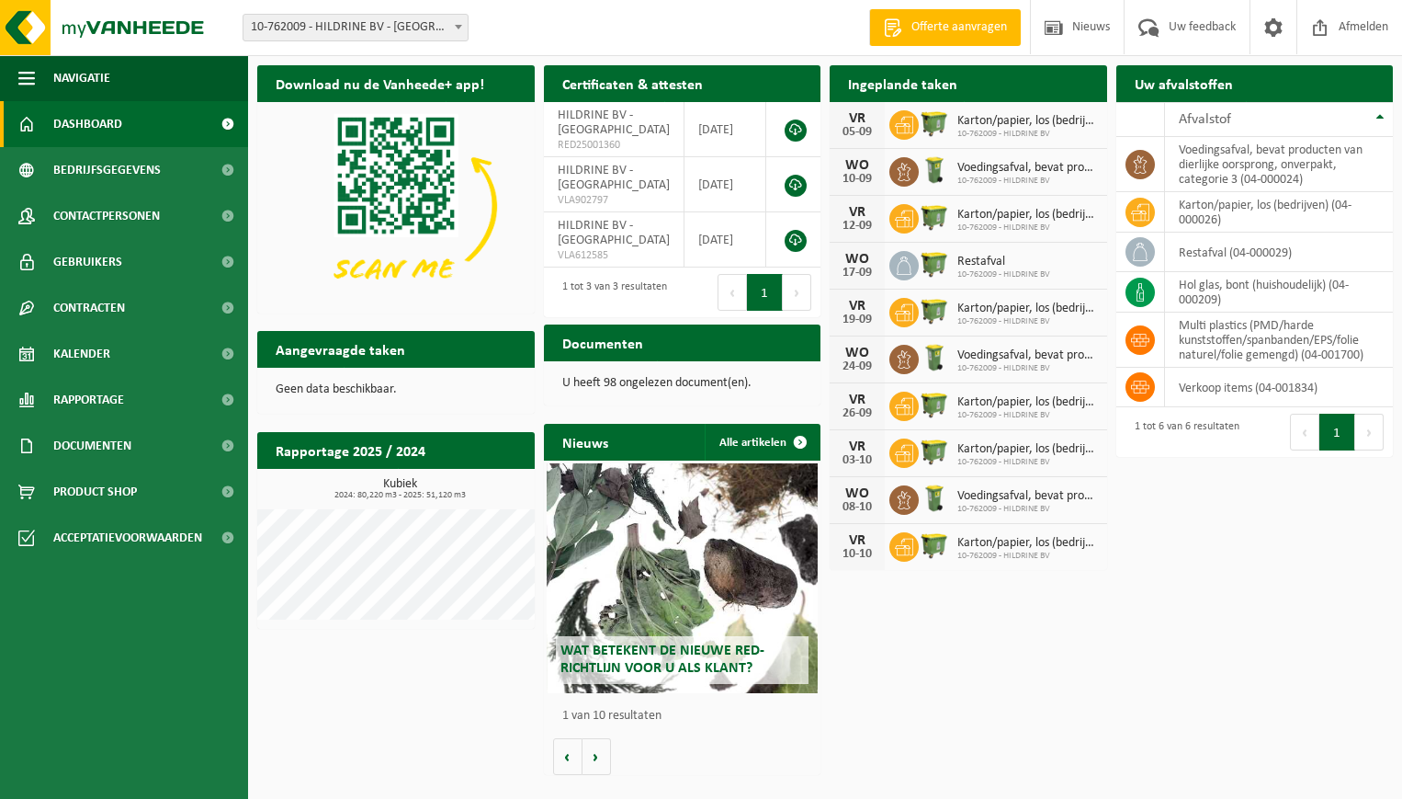 This screenshot has width=1402, height=799. I want to click on span: VLA902797, so click(614, 200).